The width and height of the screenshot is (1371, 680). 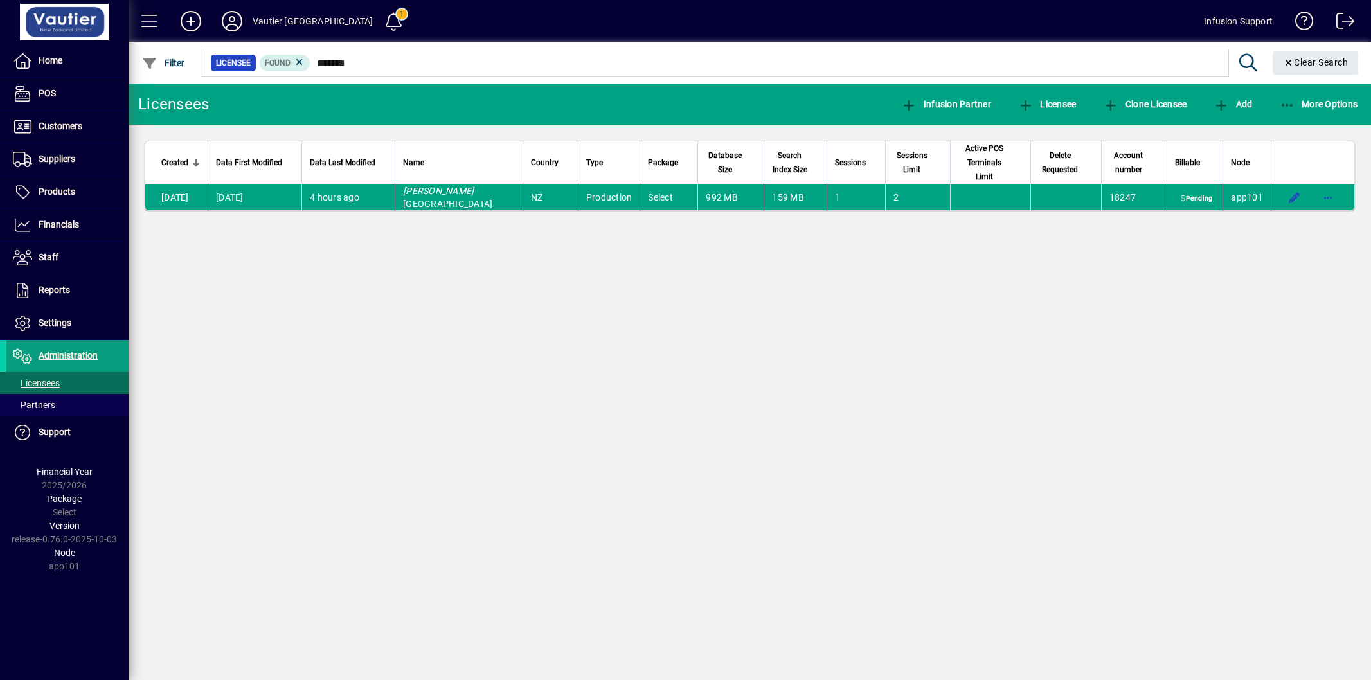 I want to click on span: Clear Search, so click(x=1315, y=62).